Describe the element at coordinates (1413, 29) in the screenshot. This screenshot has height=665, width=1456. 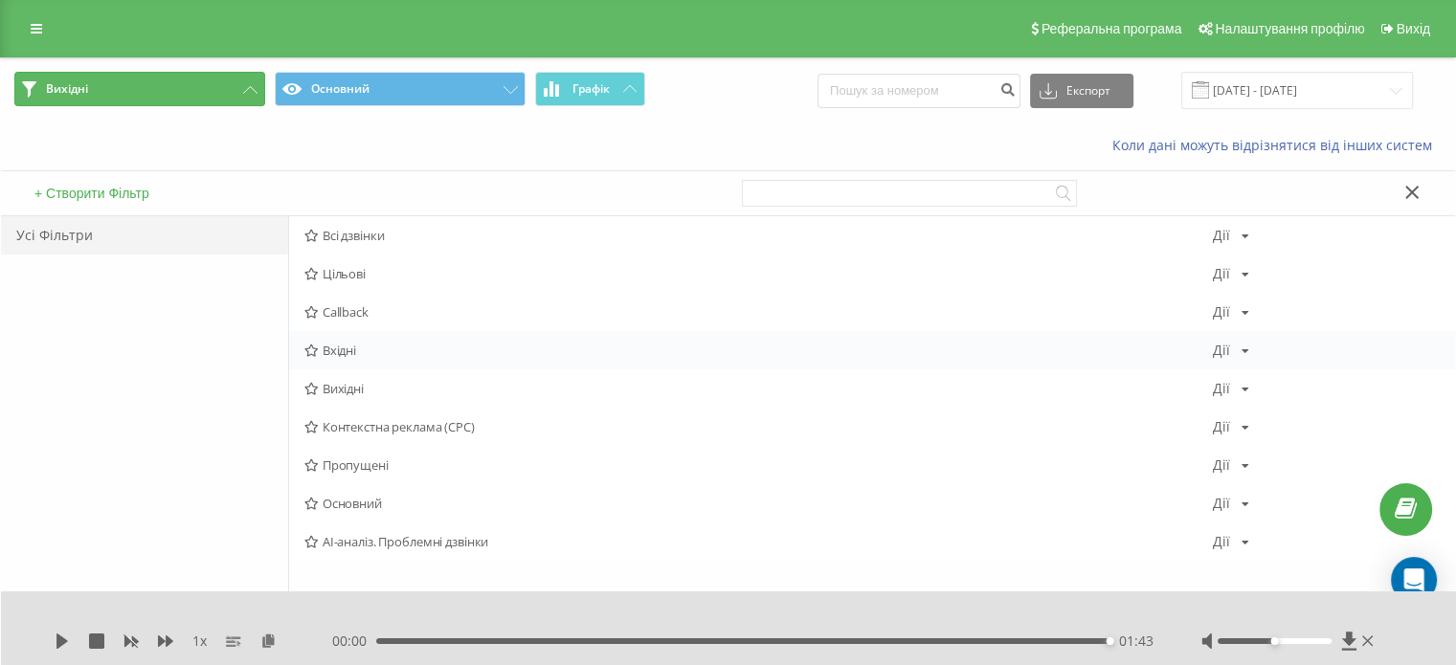
I see `span: Вихід` at that location.